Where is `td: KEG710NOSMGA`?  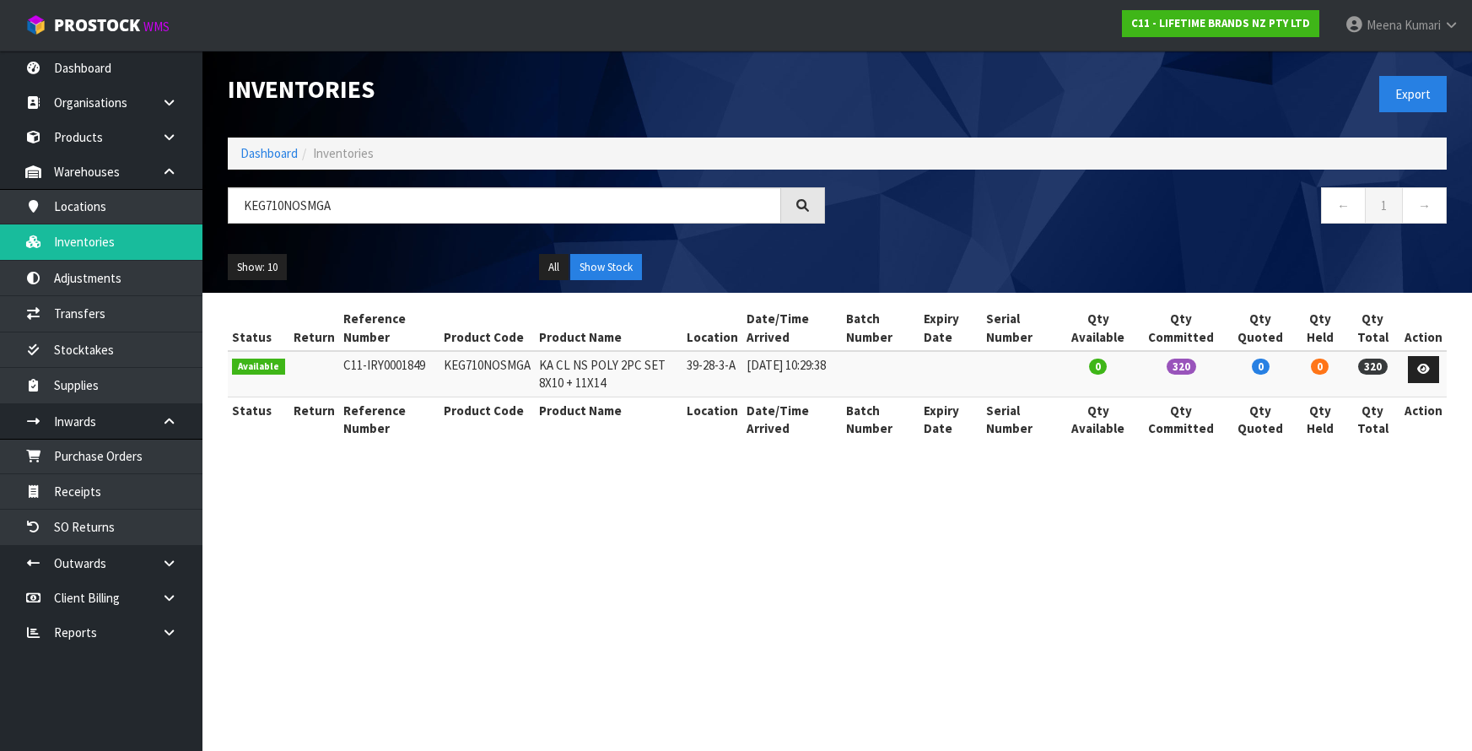
td: KEG710NOSMGA is located at coordinates (487, 374).